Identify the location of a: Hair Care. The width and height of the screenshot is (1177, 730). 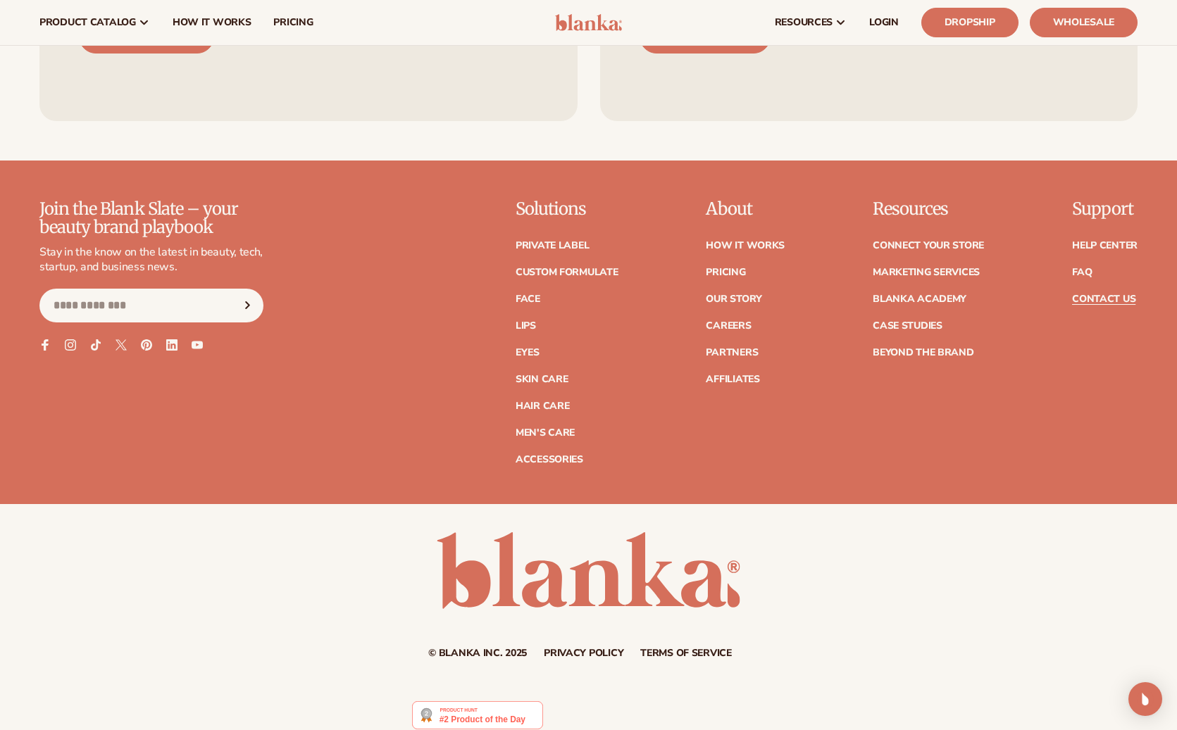
(542, 406).